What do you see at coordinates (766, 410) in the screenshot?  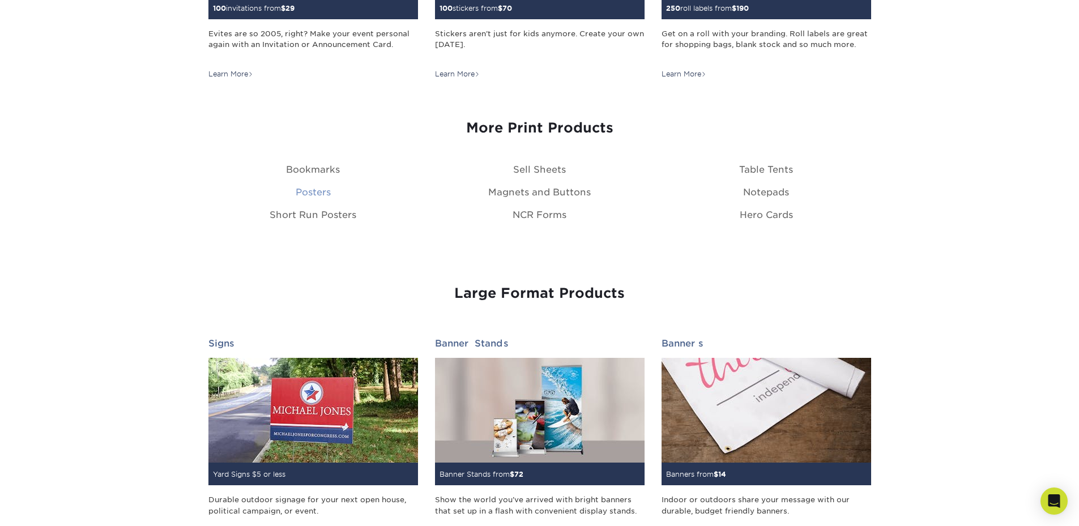 I see `img: Banners` at bounding box center [766, 410].